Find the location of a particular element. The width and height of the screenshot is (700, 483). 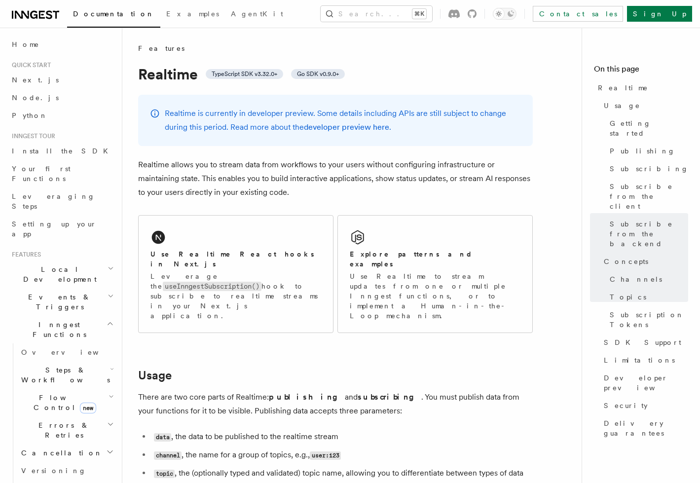

code: channel is located at coordinates (168, 456).